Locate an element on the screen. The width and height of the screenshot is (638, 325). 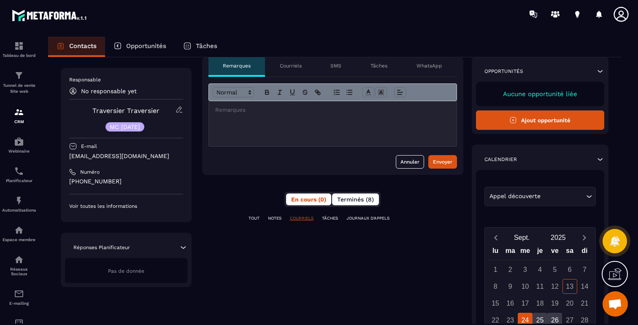
p: Planificateur is located at coordinates (19, 181).